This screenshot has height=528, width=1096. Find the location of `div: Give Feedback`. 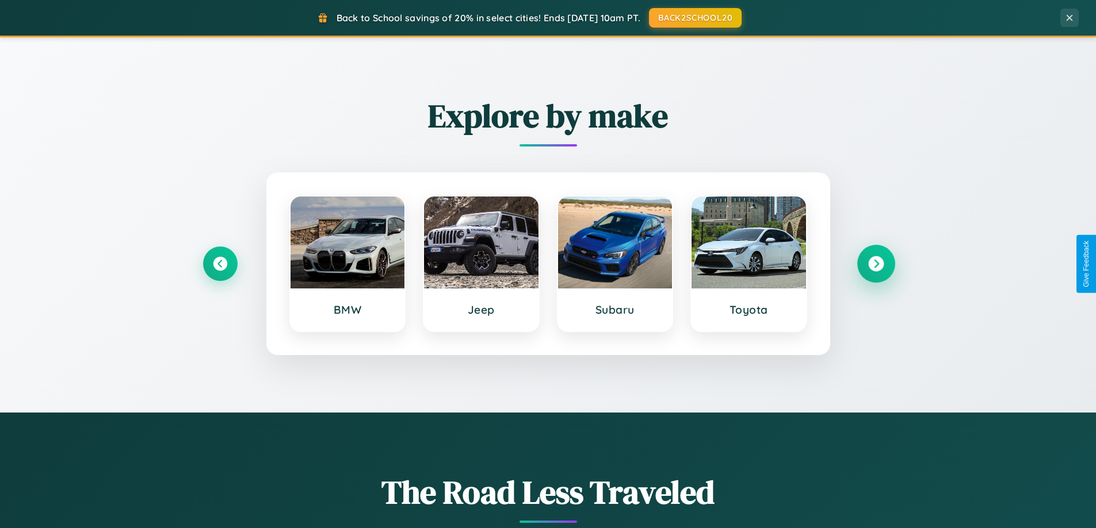

div: Give Feedback is located at coordinates (1086, 264).